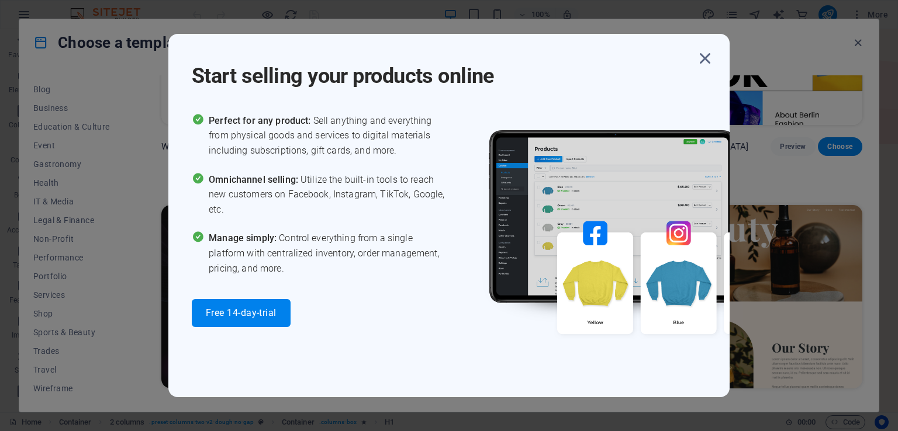 The height and width of the screenshot is (431, 898). Describe the element at coordinates (241, 313) in the screenshot. I see `span: Free 14-day-trial` at that location.